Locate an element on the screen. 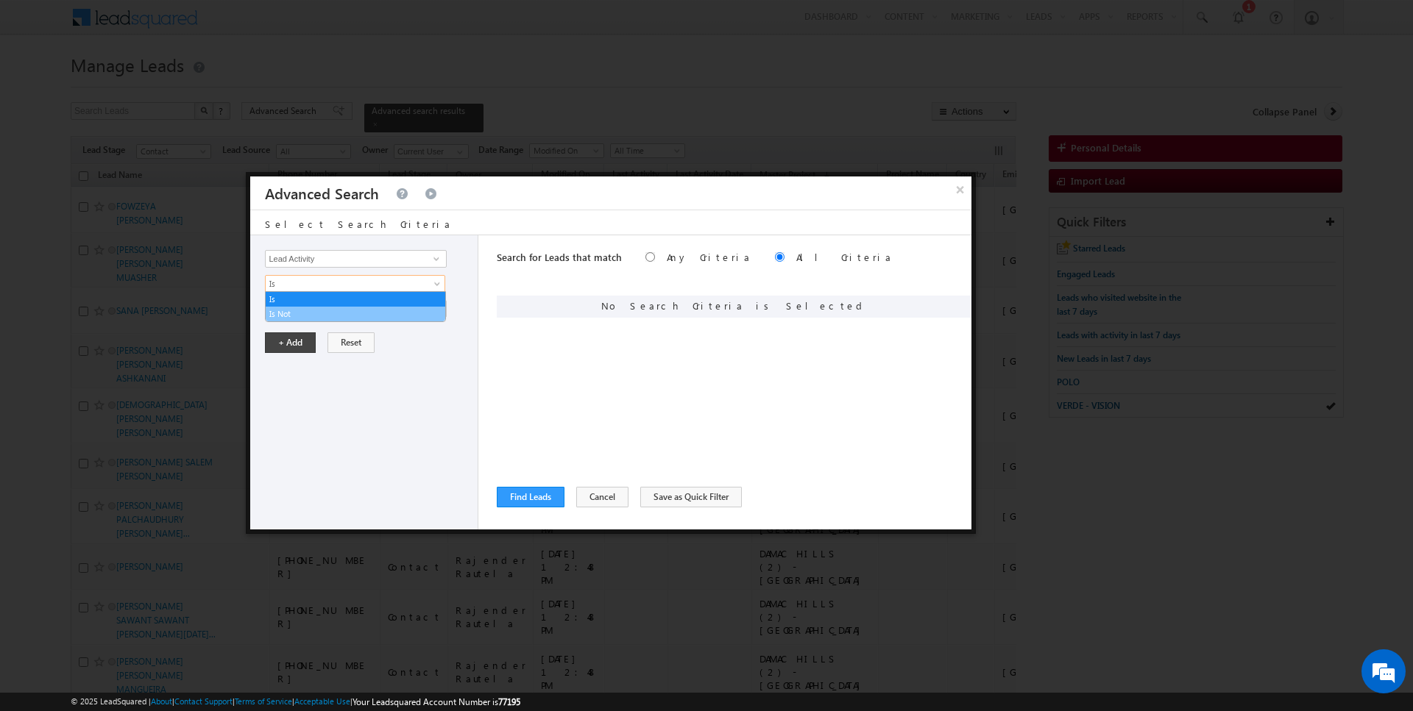  div: No Search Criteria is Selected is located at coordinates (733, 307).